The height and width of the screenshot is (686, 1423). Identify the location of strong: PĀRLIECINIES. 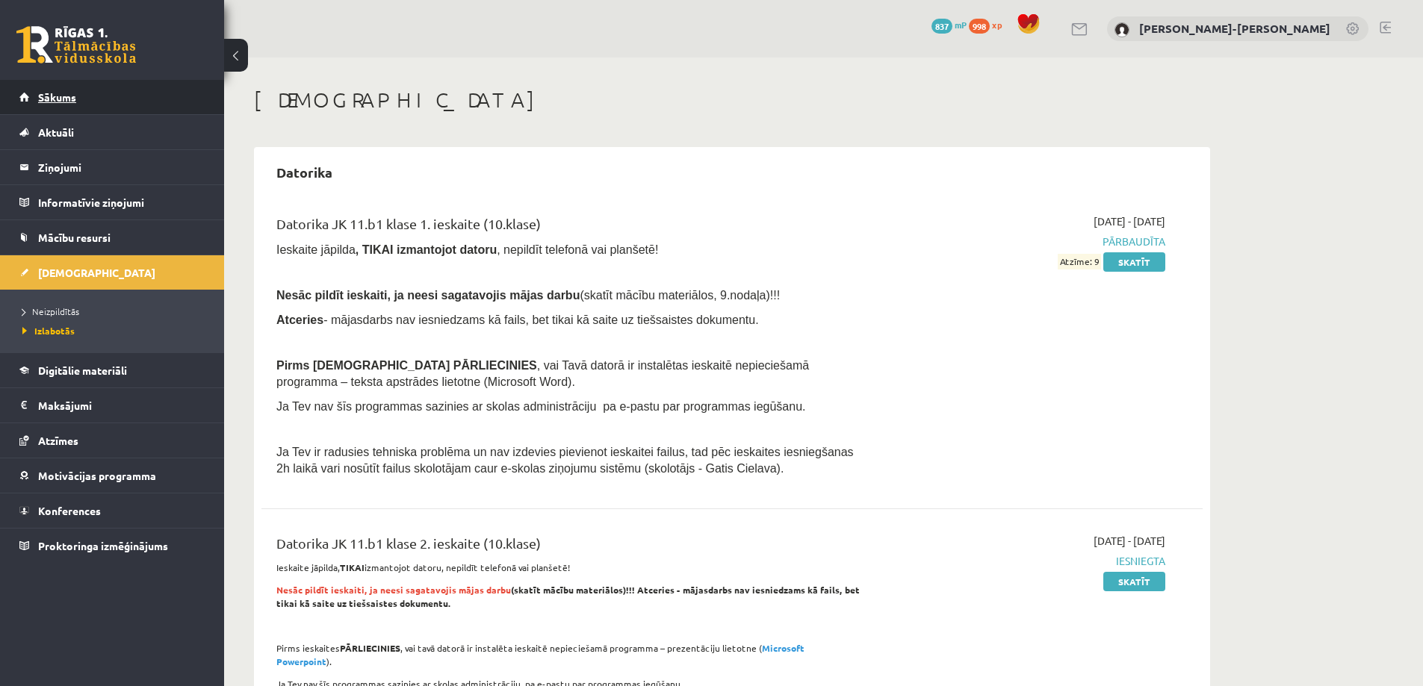
(370, 648).